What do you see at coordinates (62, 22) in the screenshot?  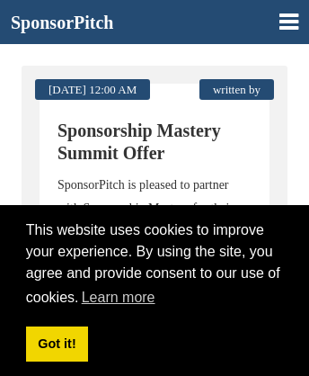 I see `a: SponsorPitch` at bounding box center [62, 22].